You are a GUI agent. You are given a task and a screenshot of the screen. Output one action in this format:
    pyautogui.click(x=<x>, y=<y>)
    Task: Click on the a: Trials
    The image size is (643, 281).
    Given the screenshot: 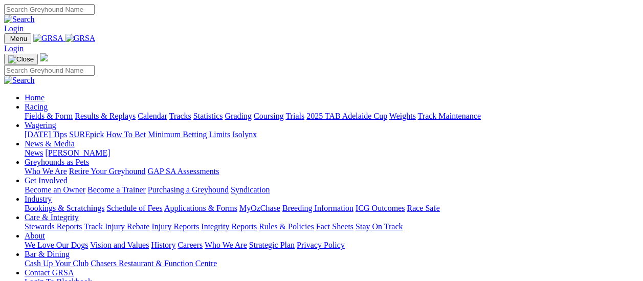 What is the action you would take?
    pyautogui.click(x=295, y=116)
    